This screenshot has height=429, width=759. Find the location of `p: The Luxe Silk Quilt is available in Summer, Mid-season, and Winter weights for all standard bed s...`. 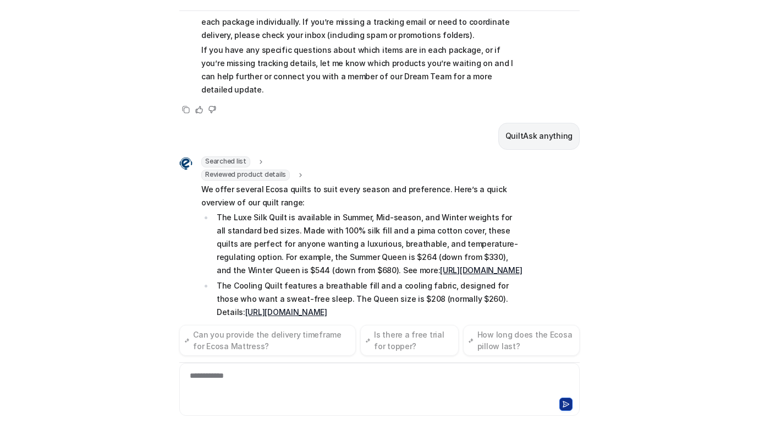

p: The Luxe Silk Quilt is available in Summer, Mid-season, and Winter weights for all standard bed s... is located at coordinates (370, 244).